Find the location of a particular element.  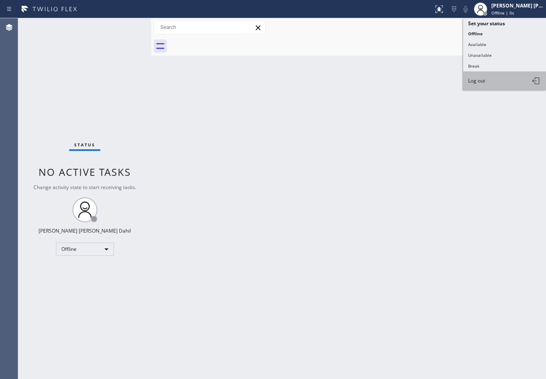

span: No active tasks is located at coordinates (84, 171).